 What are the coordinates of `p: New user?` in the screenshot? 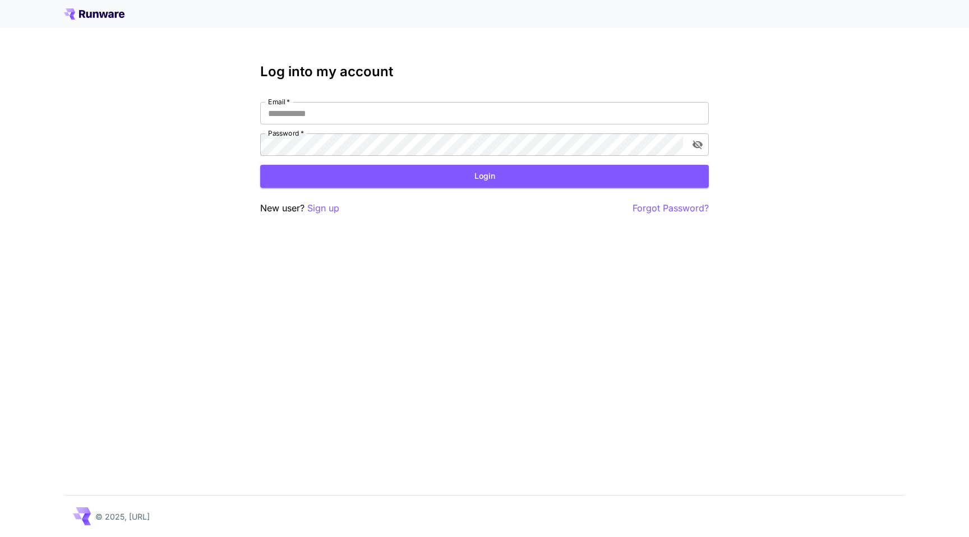 It's located at (299, 208).